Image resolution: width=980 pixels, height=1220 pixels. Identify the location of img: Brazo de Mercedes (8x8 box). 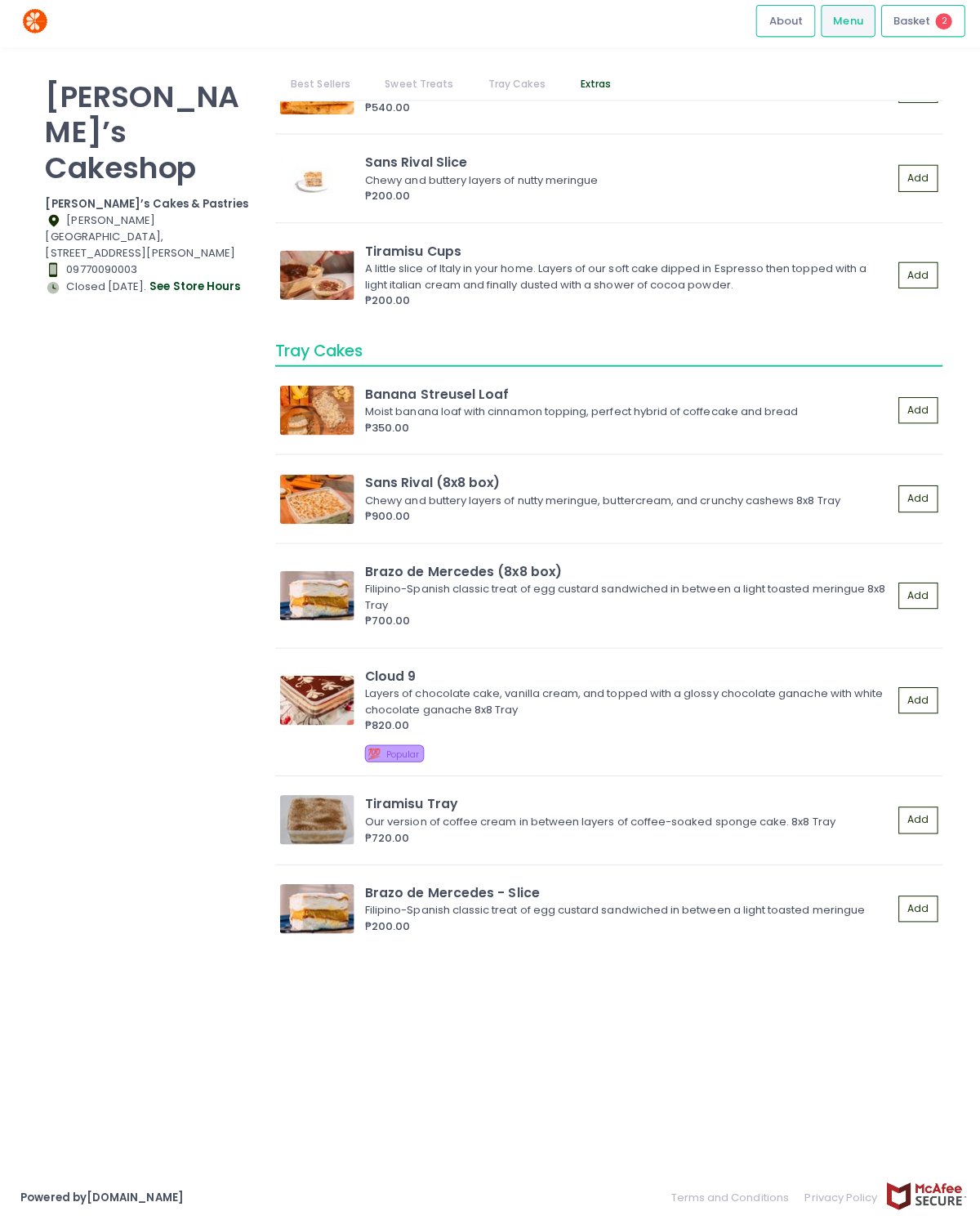
(314, 596).